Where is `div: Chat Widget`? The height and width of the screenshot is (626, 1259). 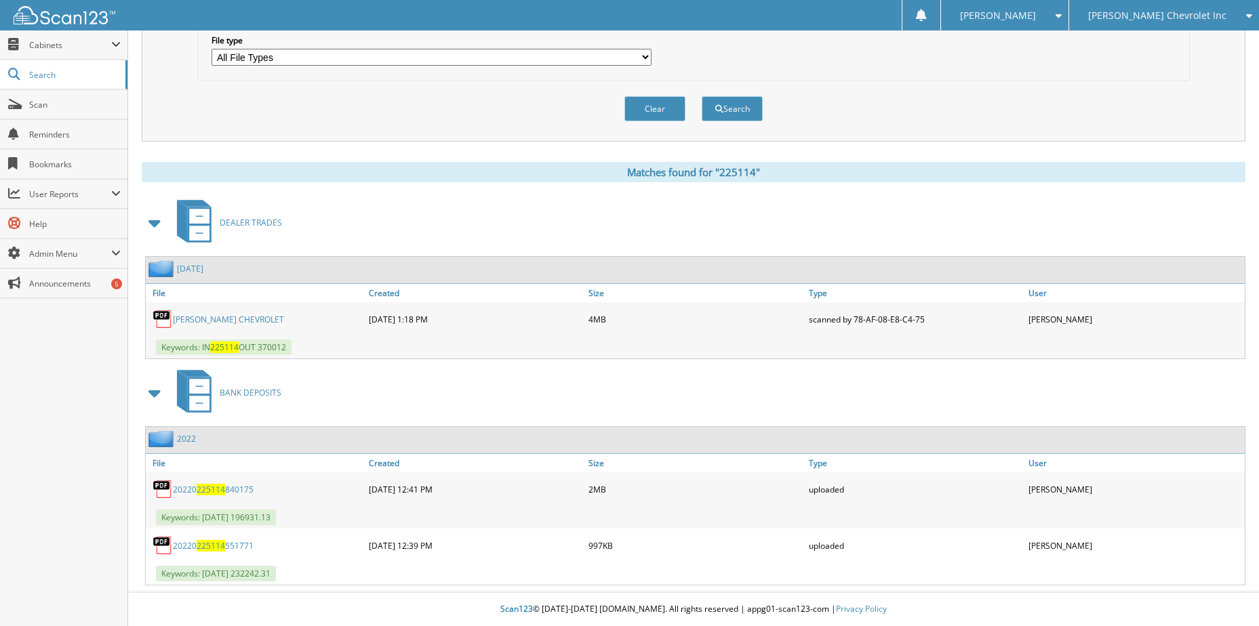
div: Chat Widget is located at coordinates (1225, 594).